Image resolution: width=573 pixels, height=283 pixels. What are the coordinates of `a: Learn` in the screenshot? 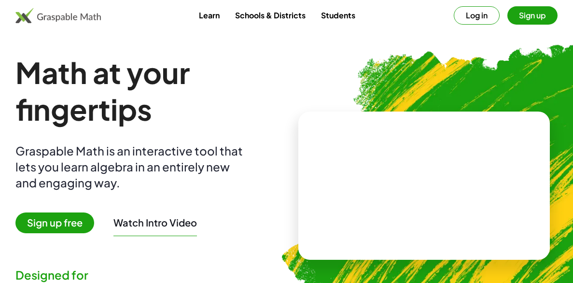 It's located at (209, 15).